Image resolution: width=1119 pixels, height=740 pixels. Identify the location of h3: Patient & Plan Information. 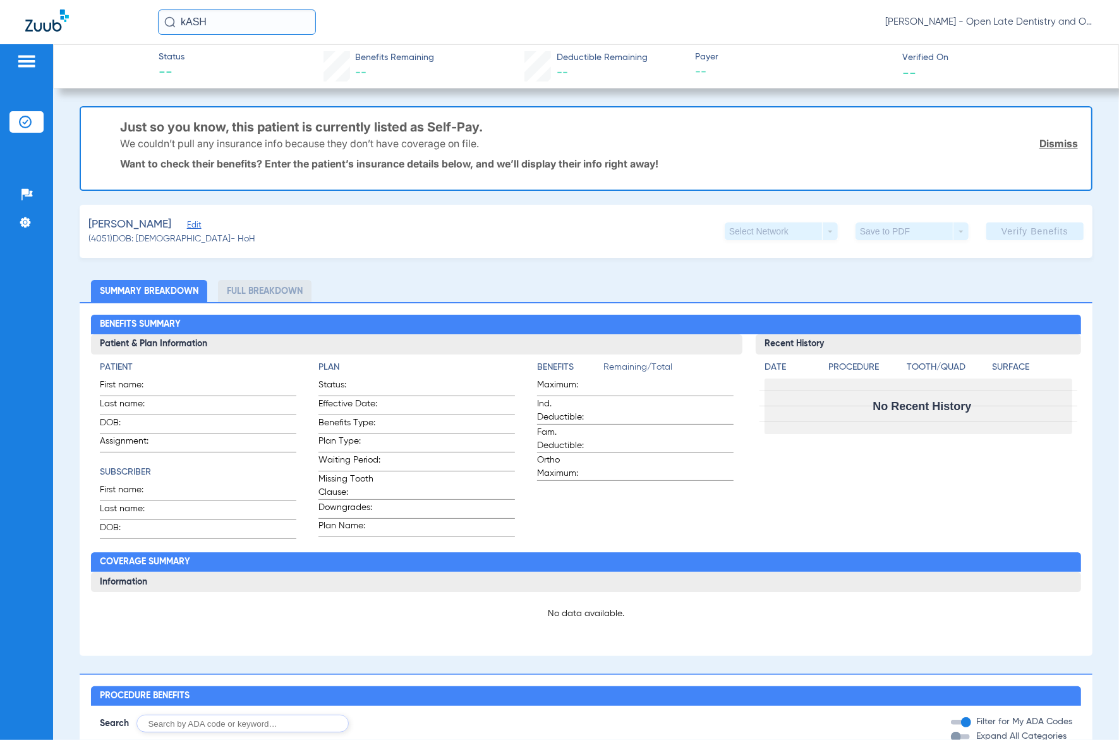
(417, 345).